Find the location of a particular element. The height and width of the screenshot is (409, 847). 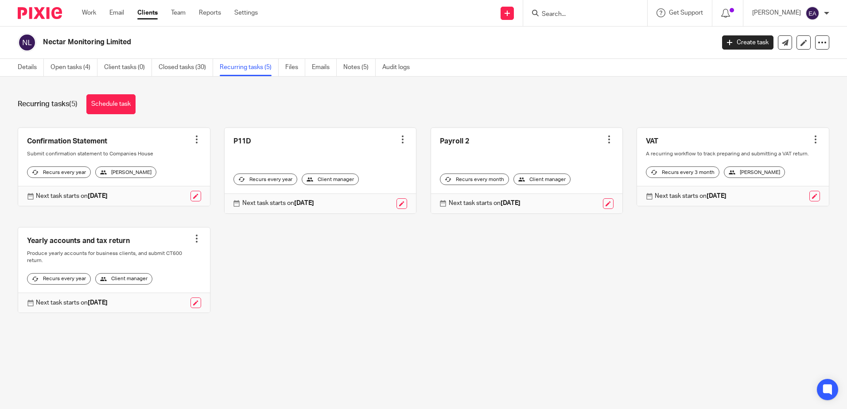

h1: Recurring tasks is located at coordinates (47, 104).